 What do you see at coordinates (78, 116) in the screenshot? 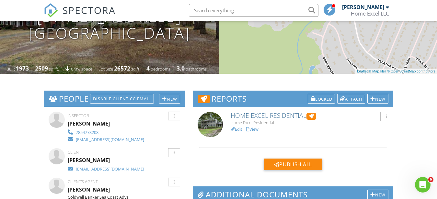
I see `span: Inspector` at bounding box center [78, 116].